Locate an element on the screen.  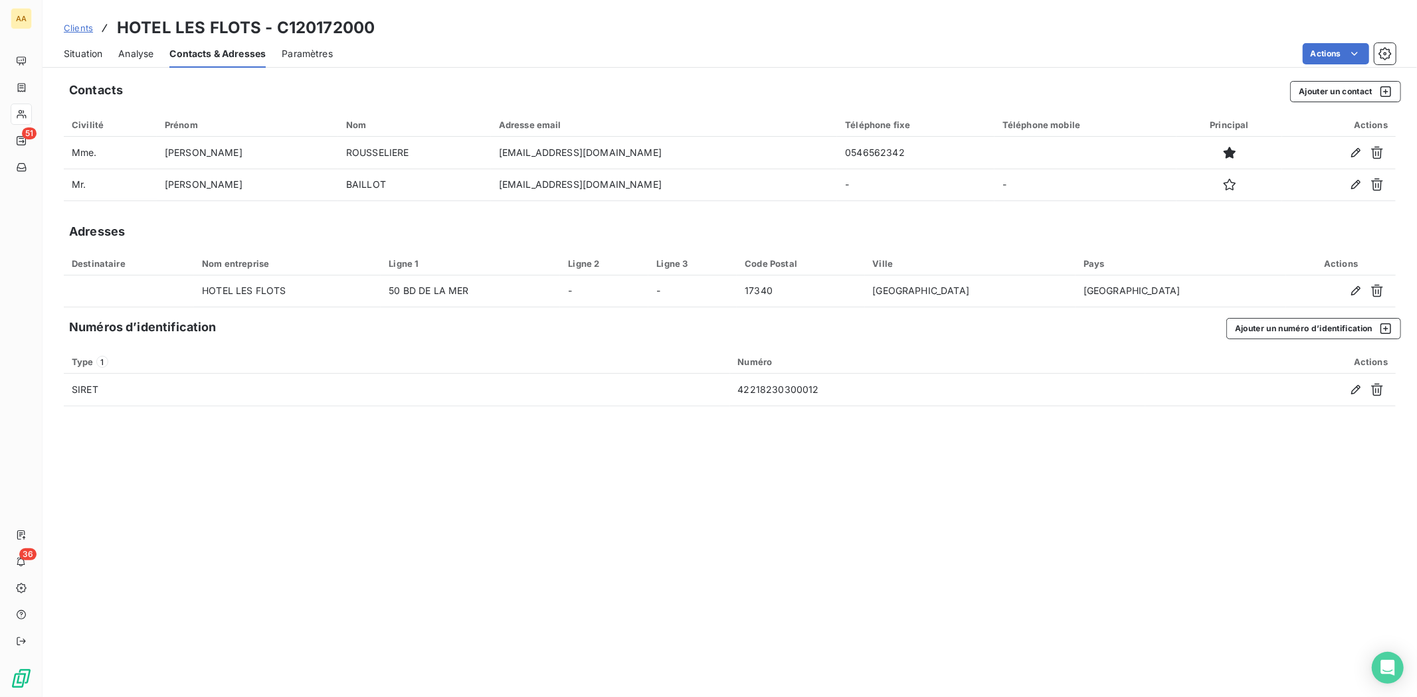
div: Open Intercom Messenger is located at coordinates (1387, 668).